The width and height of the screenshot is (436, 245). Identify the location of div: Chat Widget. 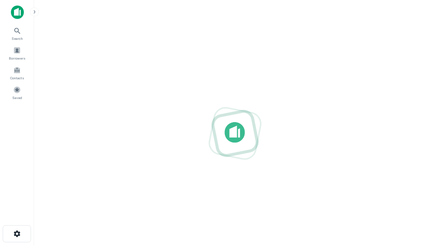
(419, 185).